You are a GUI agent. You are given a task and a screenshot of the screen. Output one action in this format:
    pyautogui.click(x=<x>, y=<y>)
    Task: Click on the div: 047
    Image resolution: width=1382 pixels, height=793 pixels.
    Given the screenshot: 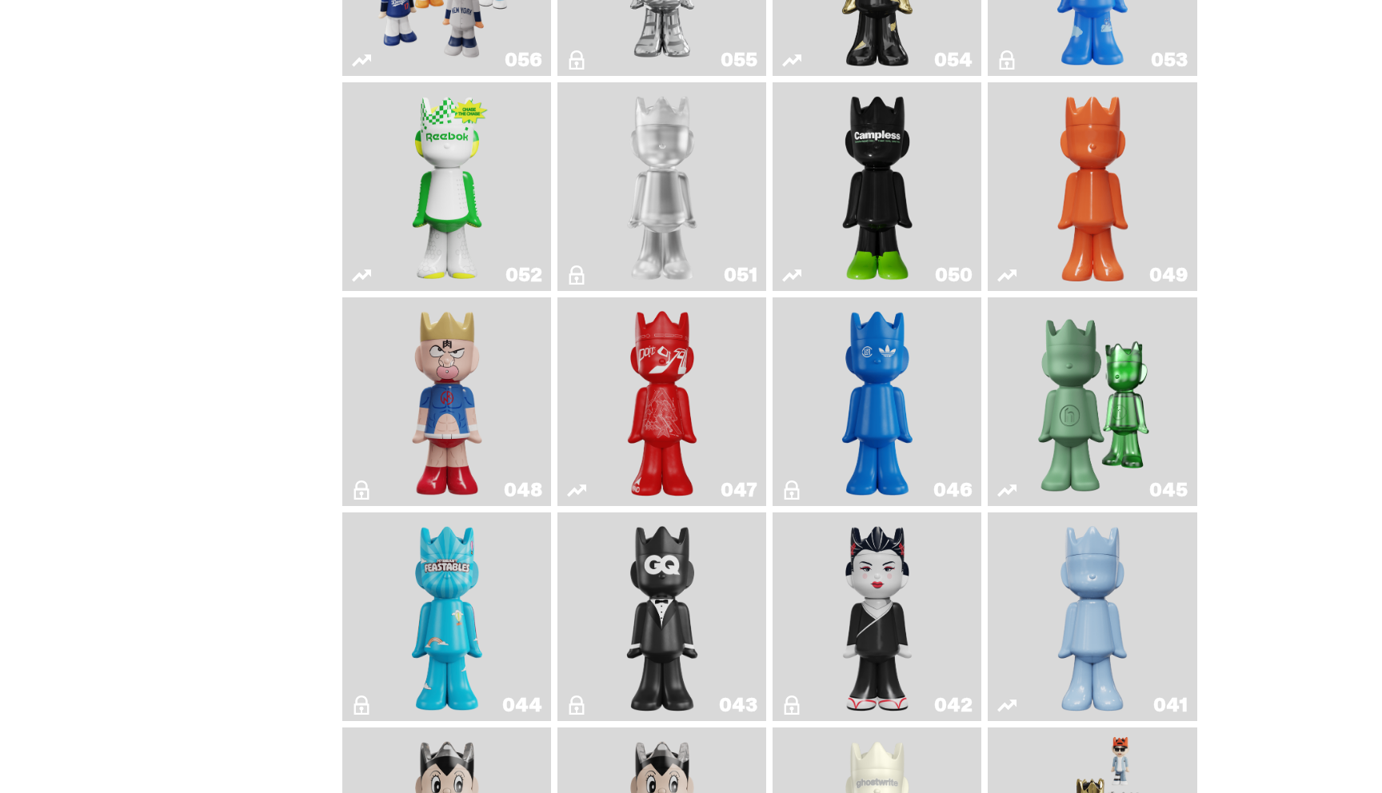 What is the action you would take?
    pyautogui.click(x=738, y=490)
    